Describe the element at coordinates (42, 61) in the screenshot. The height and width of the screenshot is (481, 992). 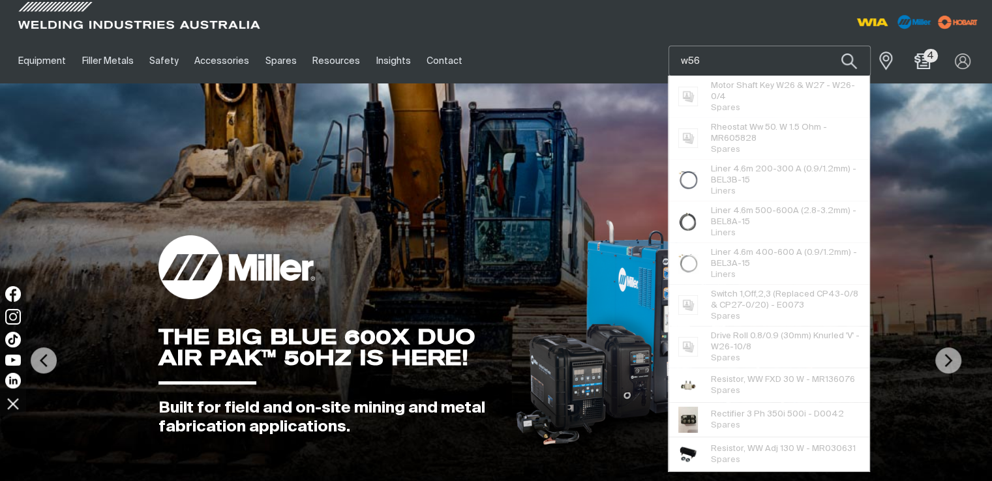
I see `a: Equipment` at that location.